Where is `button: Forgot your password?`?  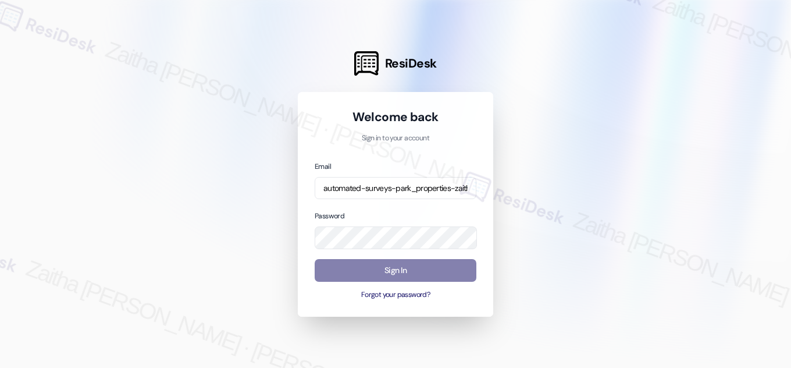 button: Forgot your password? is located at coordinates (395, 295).